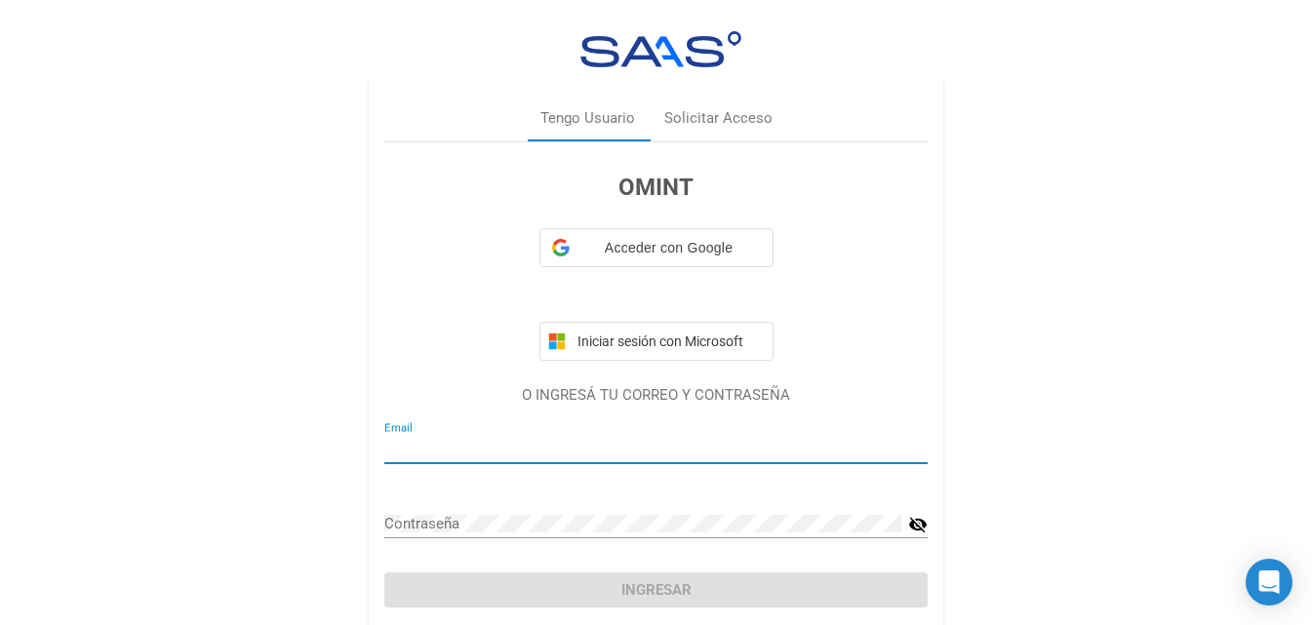  Describe the element at coordinates (657, 342) in the screenshot. I see `button: Iniciar sesión con Microsoft` at that location.